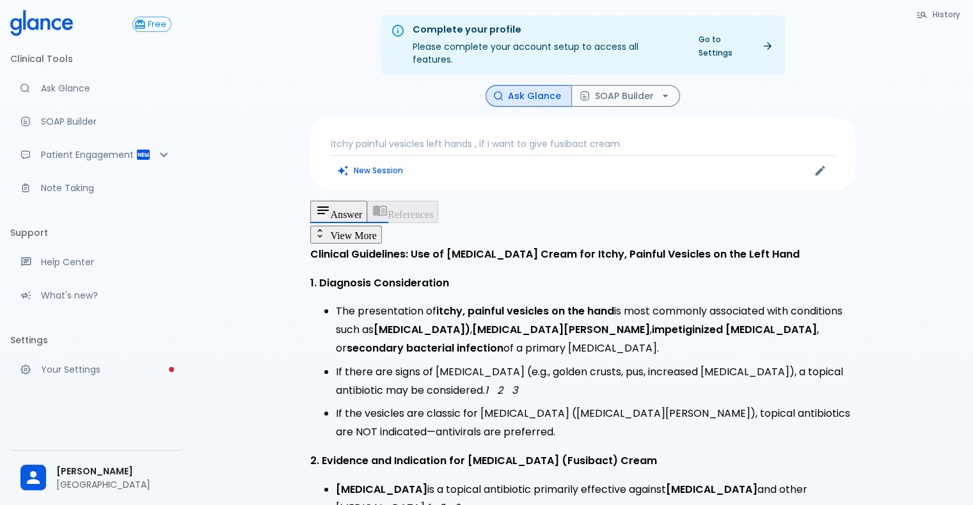  What do you see at coordinates (379, 283) in the screenshot?
I see `strong: 1. Diagnosis Consideration` at bounding box center [379, 283].